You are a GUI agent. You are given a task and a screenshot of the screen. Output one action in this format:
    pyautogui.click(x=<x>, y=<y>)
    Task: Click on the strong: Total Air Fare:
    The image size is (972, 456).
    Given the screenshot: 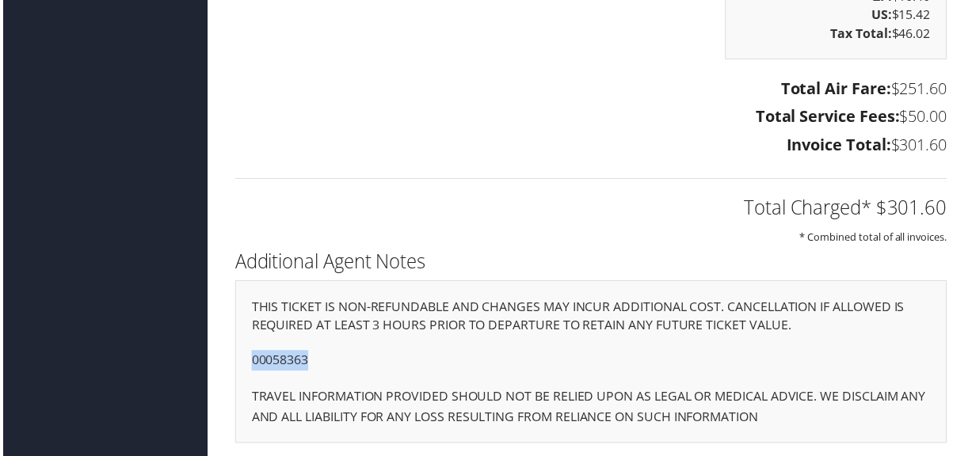 What is the action you would take?
    pyautogui.click(x=839, y=89)
    